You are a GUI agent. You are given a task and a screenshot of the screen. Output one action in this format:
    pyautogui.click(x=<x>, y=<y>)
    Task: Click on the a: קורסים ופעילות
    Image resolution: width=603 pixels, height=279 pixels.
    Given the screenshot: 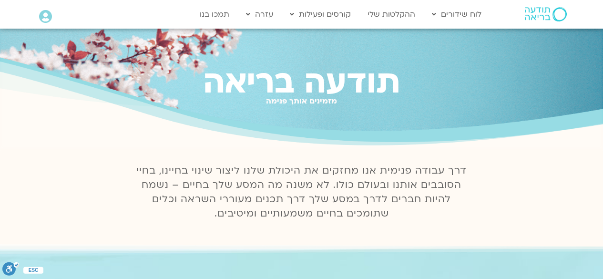 What is the action you would take?
    pyautogui.click(x=320, y=14)
    